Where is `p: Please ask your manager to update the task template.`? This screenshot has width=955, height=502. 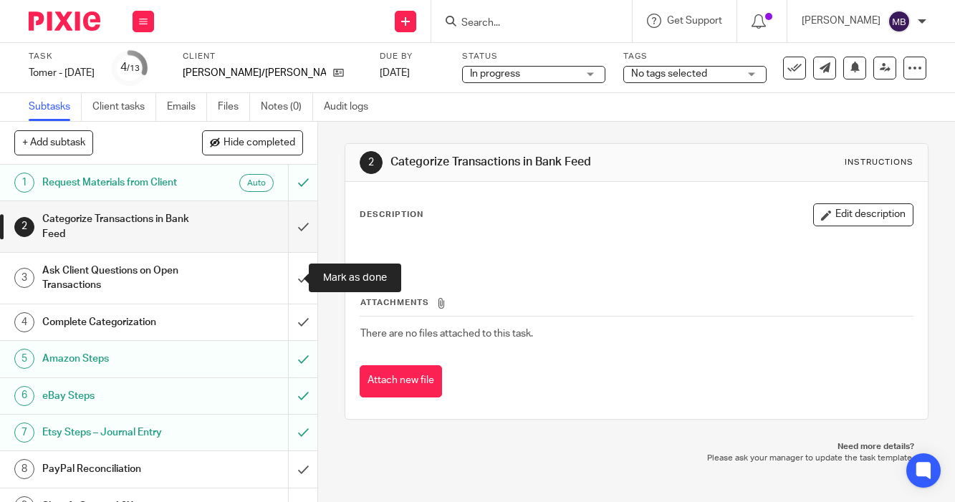
p: Please ask your manager to update the task template. is located at coordinates (636, 459).